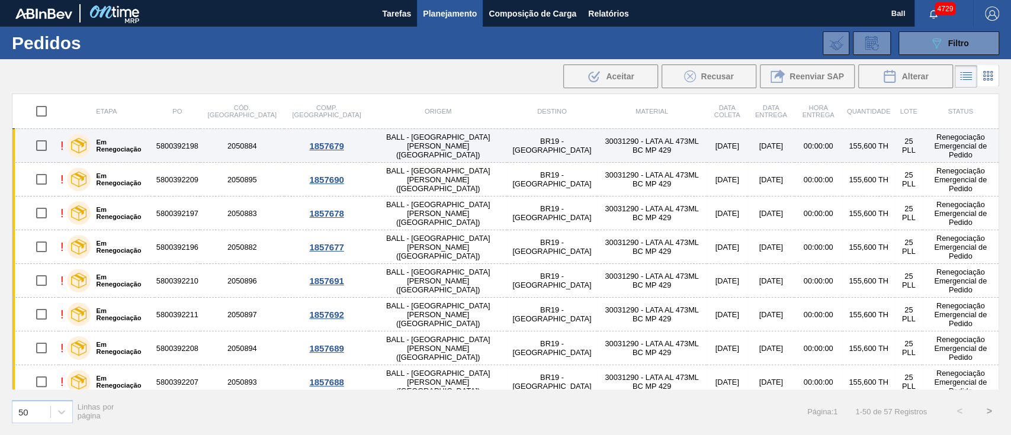 The image size is (1011, 435). Describe the element at coordinates (807, 76) in the screenshot. I see `div: Reenviar SAP` at that location.